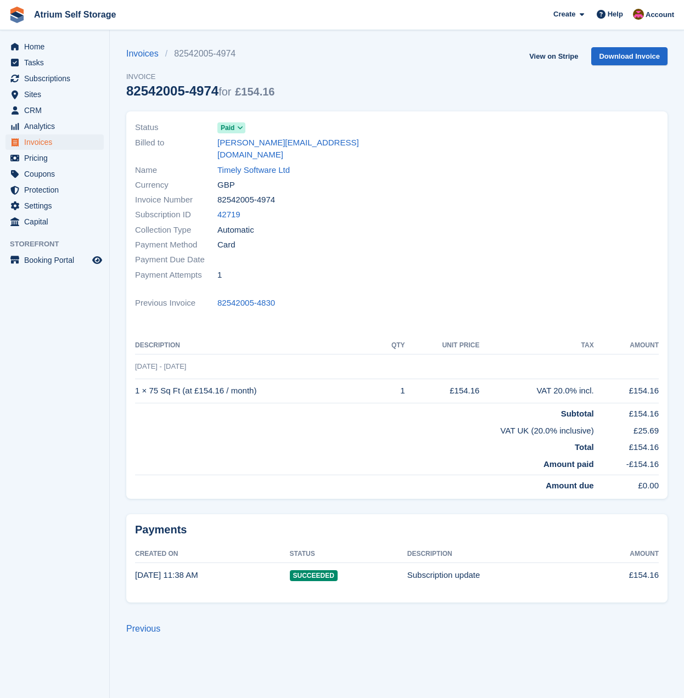  What do you see at coordinates (176, 149) in the screenshot?
I see `span: Billed to` at bounding box center [176, 149].